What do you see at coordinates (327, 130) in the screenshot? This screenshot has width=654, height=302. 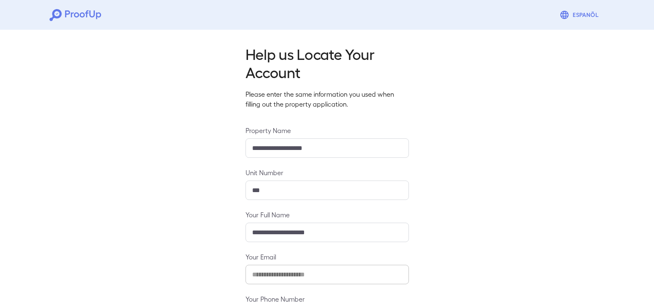 I see `label: Property Name` at bounding box center [327, 130].